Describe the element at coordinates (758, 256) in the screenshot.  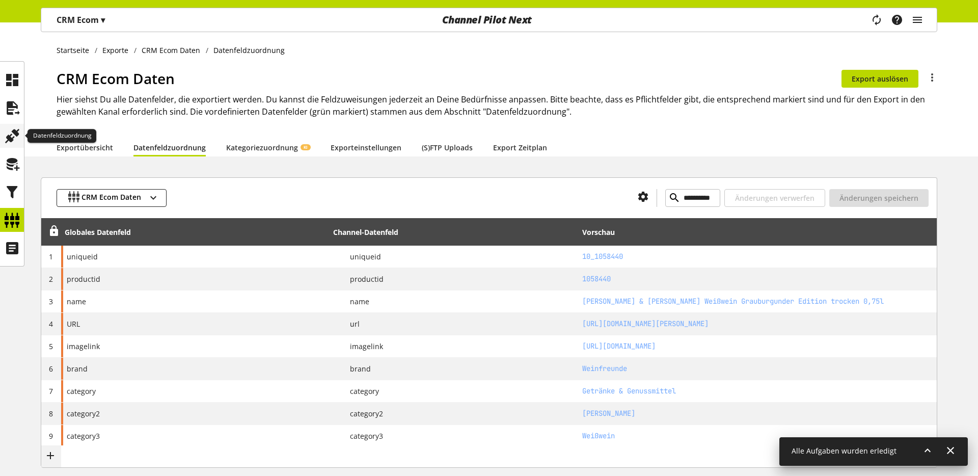
I see `h2: 10_1058440` at that location.